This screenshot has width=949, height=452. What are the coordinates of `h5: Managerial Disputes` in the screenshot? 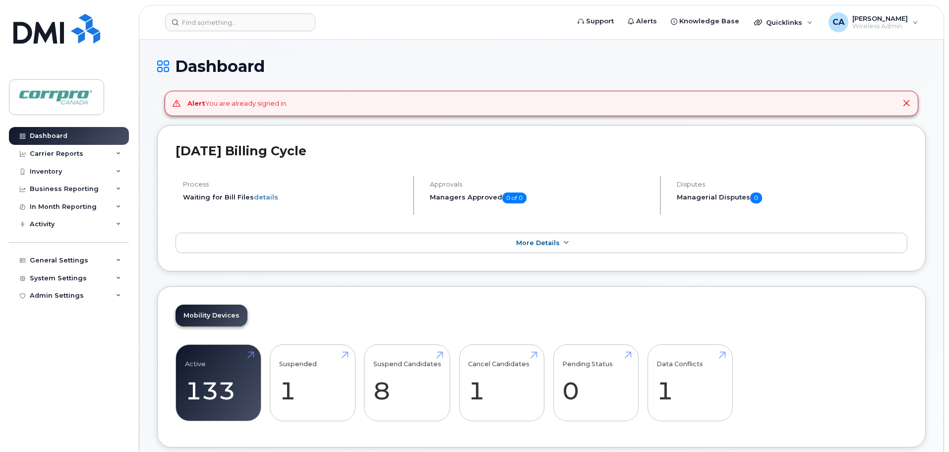 It's located at (792, 198).